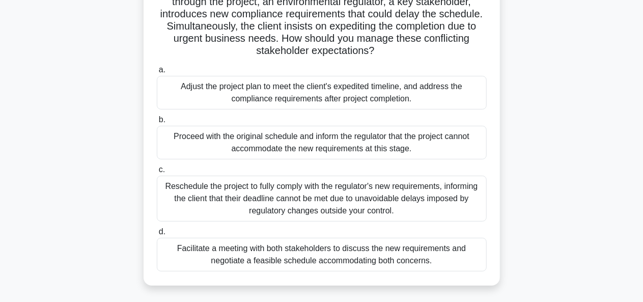  What do you see at coordinates (162, 119) in the screenshot?
I see `span: b.` at bounding box center [162, 119].